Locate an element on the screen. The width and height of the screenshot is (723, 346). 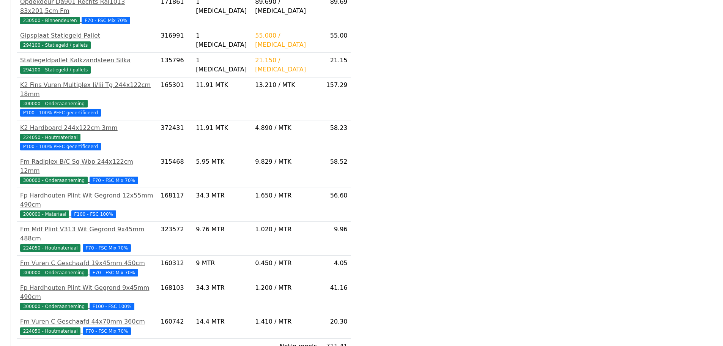
div: Fm Vuren C Geschaafd 19x45mm 450cm is located at coordinates (87, 263).